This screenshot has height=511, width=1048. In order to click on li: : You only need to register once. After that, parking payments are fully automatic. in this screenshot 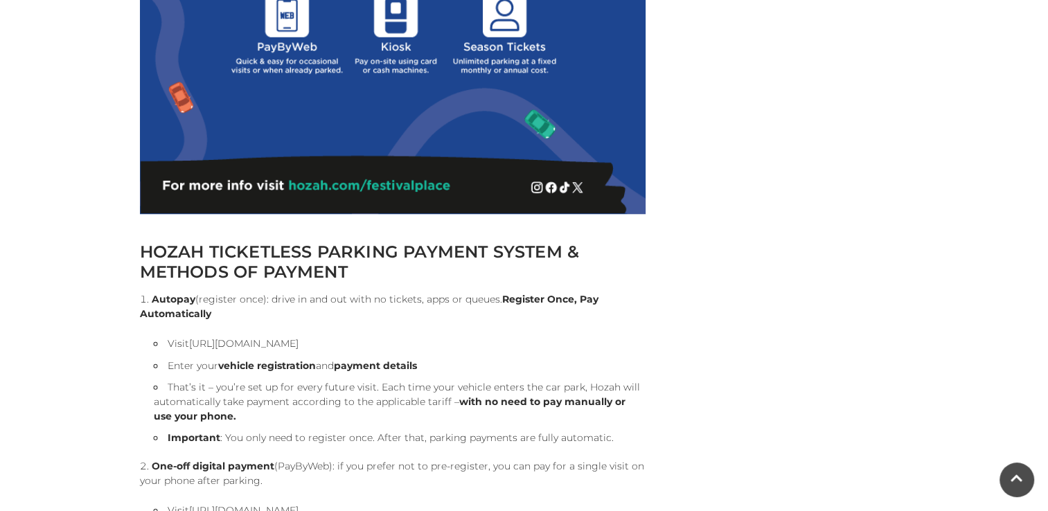, I will do `click(400, 438)`.